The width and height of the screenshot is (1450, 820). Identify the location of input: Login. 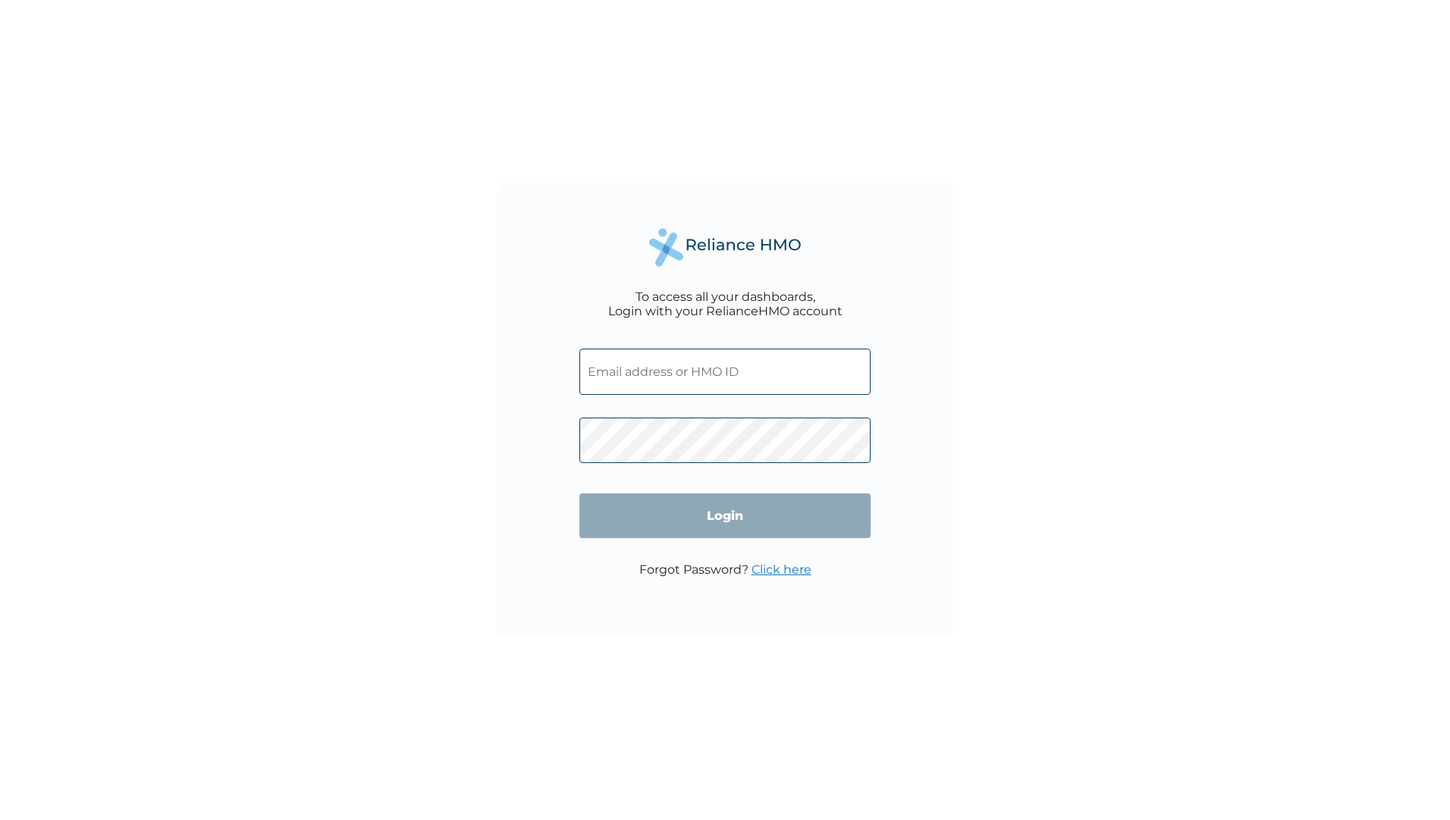
(725, 516).